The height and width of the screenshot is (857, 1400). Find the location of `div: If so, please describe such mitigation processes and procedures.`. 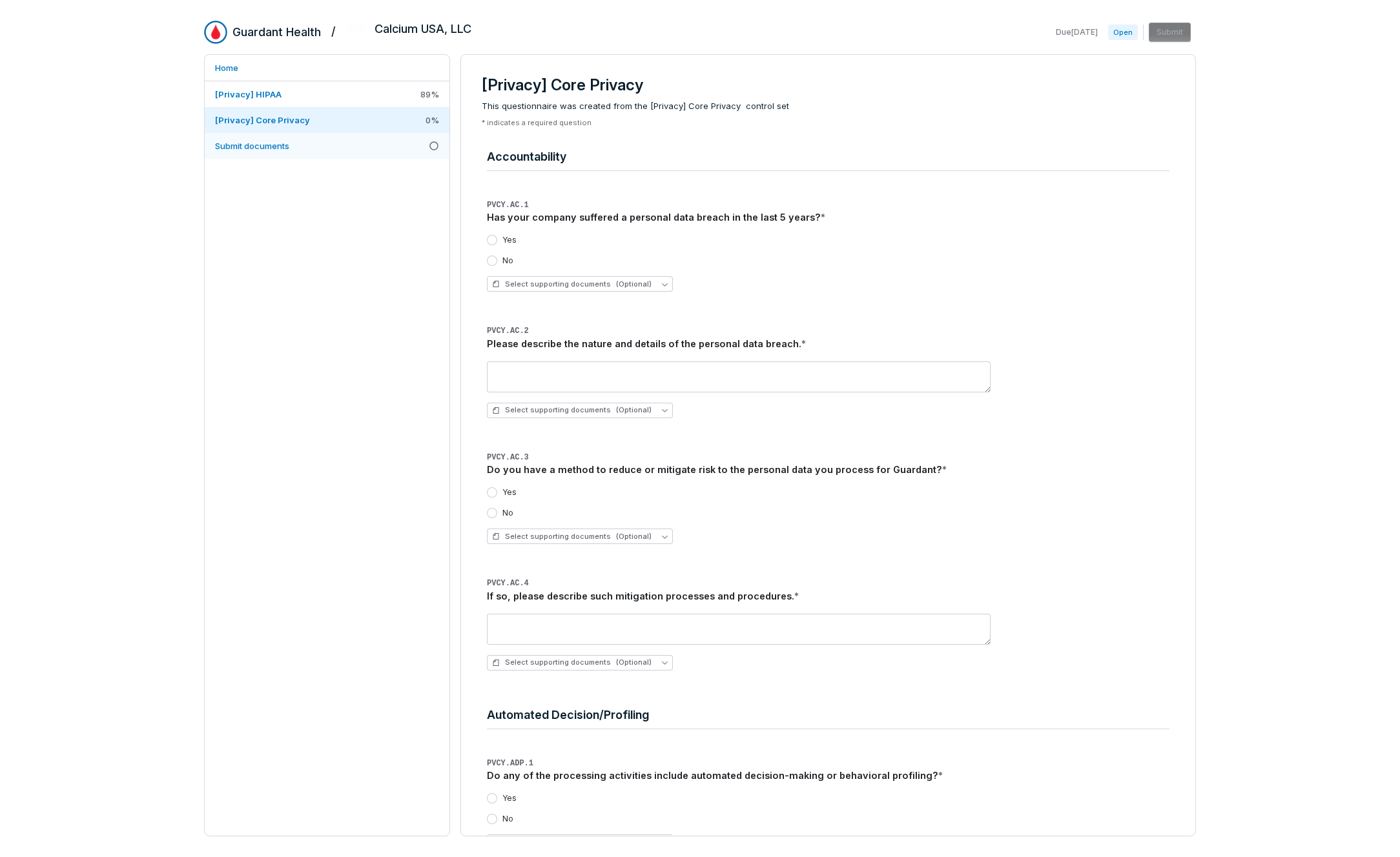

div: If so, please describe such mitigation processes and procedures. is located at coordinates (828, 597).